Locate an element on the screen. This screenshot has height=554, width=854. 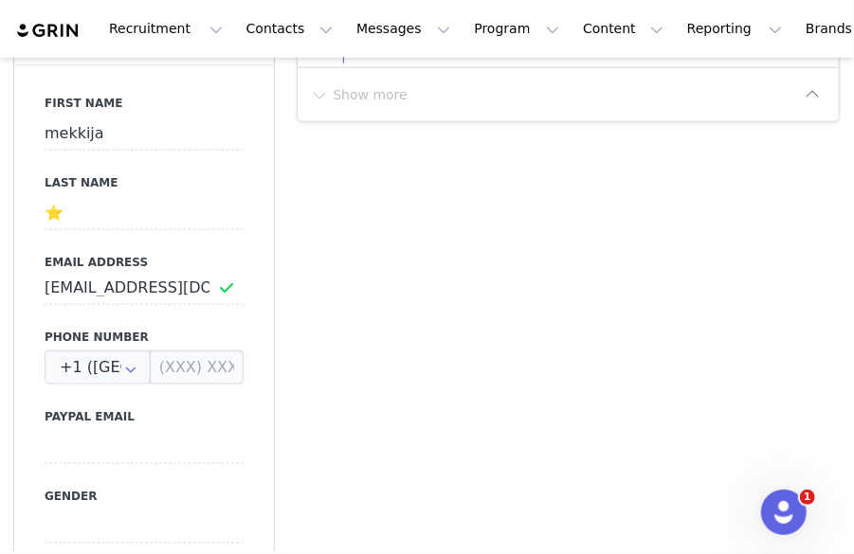
label: Last Name is located at coordinates (144, 183).